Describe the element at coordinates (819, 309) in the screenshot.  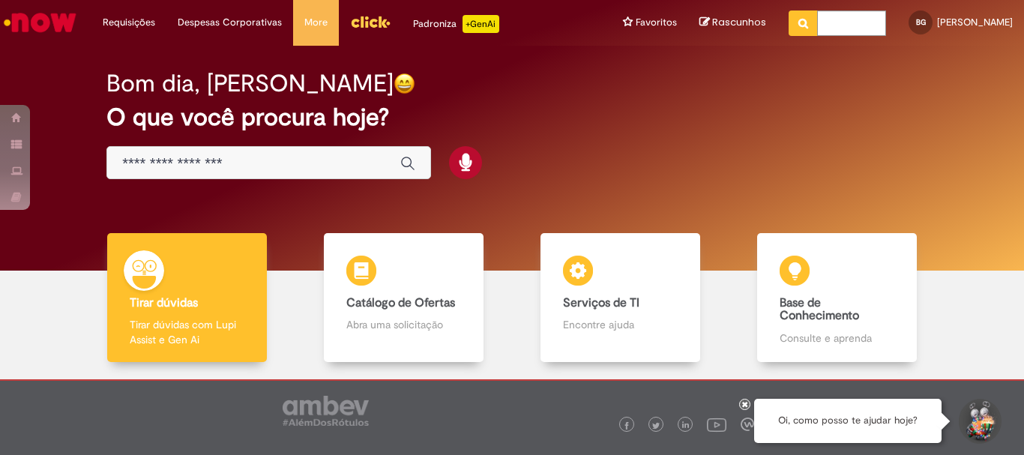
I see `b: Base de Conhecimento` at that location.